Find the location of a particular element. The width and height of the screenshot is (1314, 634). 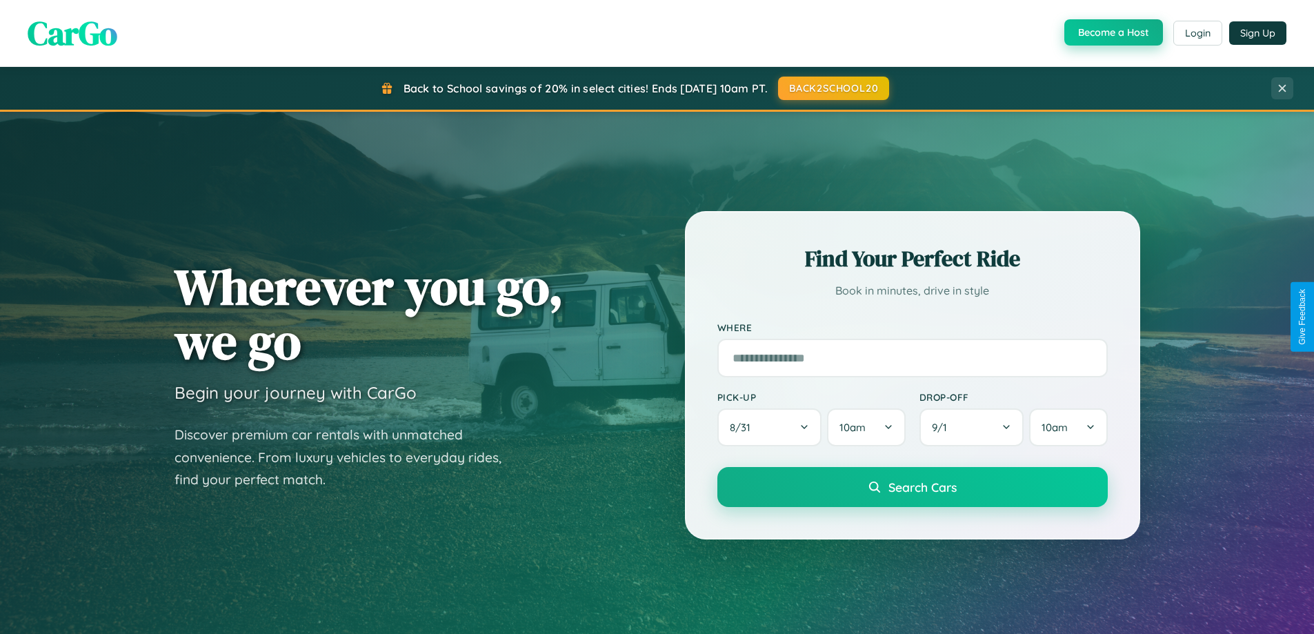

button: Login is located at coordinates (1197, 33).